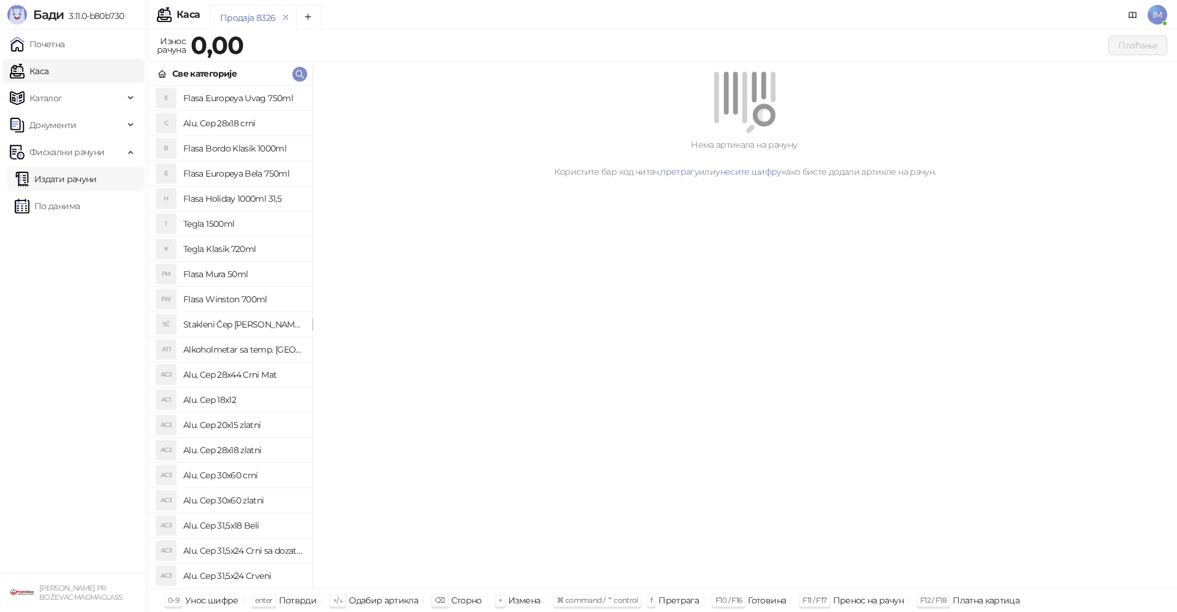 Image resolution: width=1177 pixels, height=612 pixels. What do you see at coordinates (243, 249) in the screenshot?
I see `h4: Tegla Klasik 720ml` at bounding box center [243, 249].